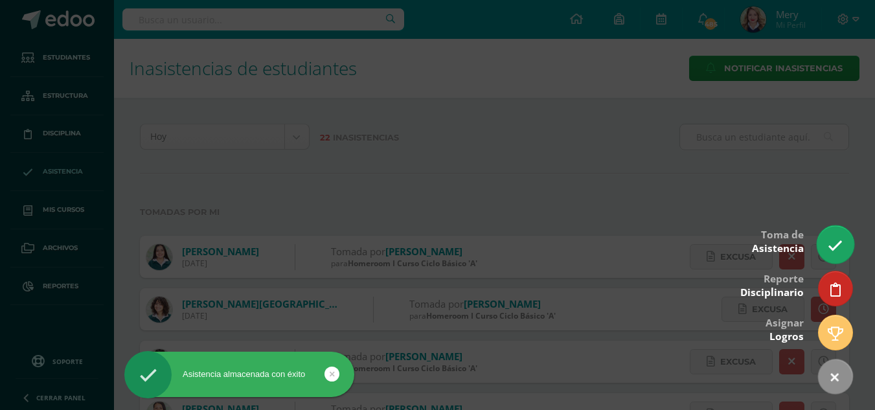  What do you see at coordinates (239, 374) in the screenshot?
I see `div: Asistencia almacenada con éxito` at bounding box center [239, 374].